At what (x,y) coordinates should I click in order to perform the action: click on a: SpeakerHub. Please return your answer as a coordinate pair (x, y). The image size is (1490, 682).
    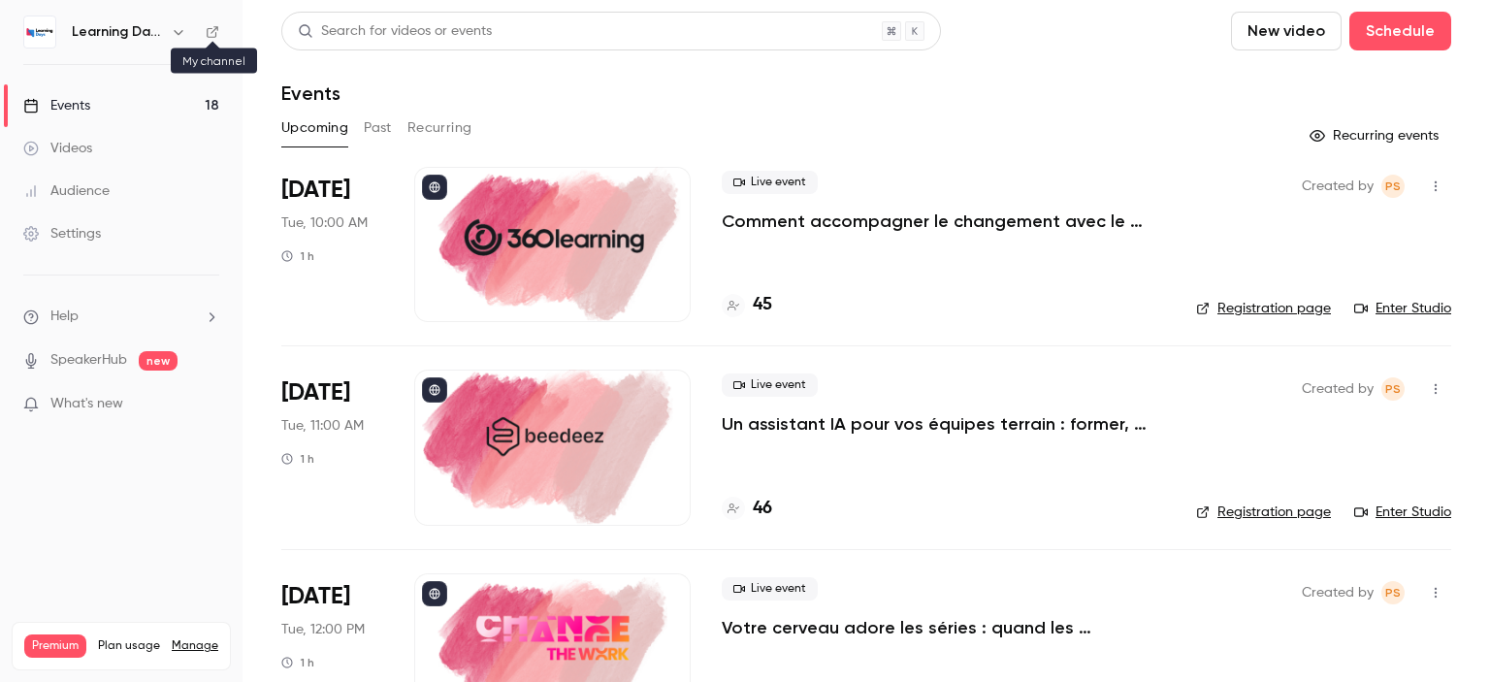
    Looking at the image, I should click on (88, 360).